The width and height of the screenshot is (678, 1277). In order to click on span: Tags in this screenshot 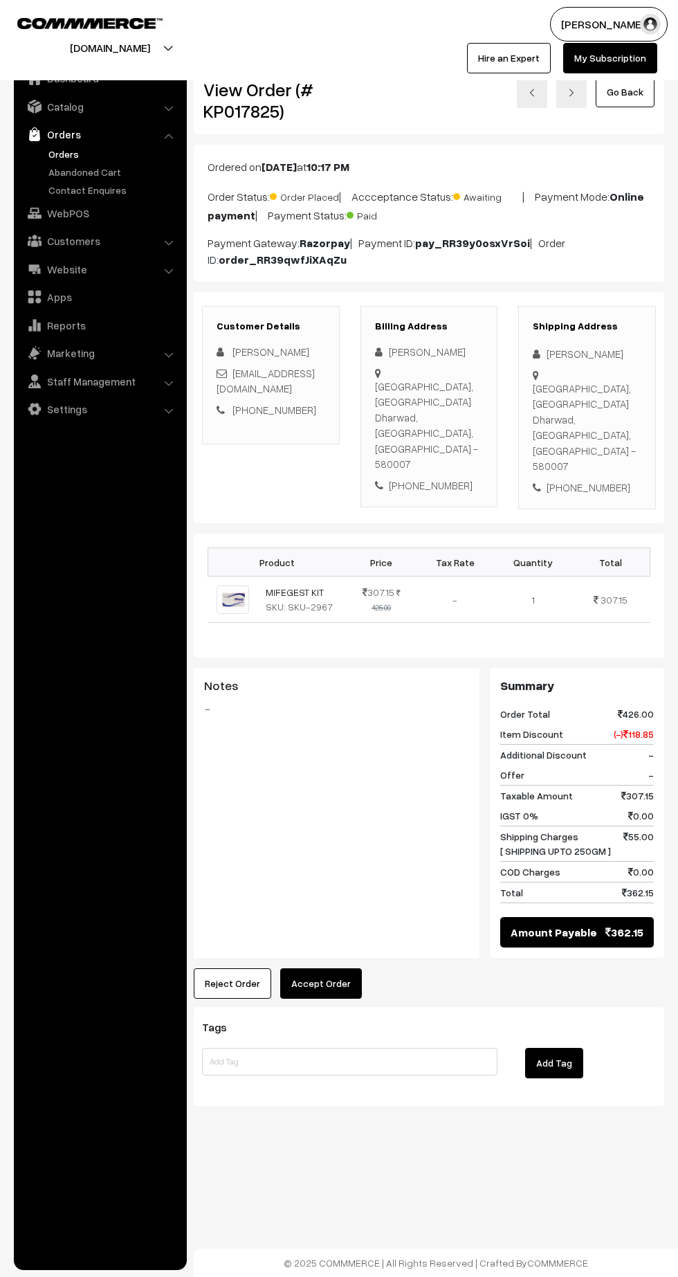, I will do `click(223, 1027)`.